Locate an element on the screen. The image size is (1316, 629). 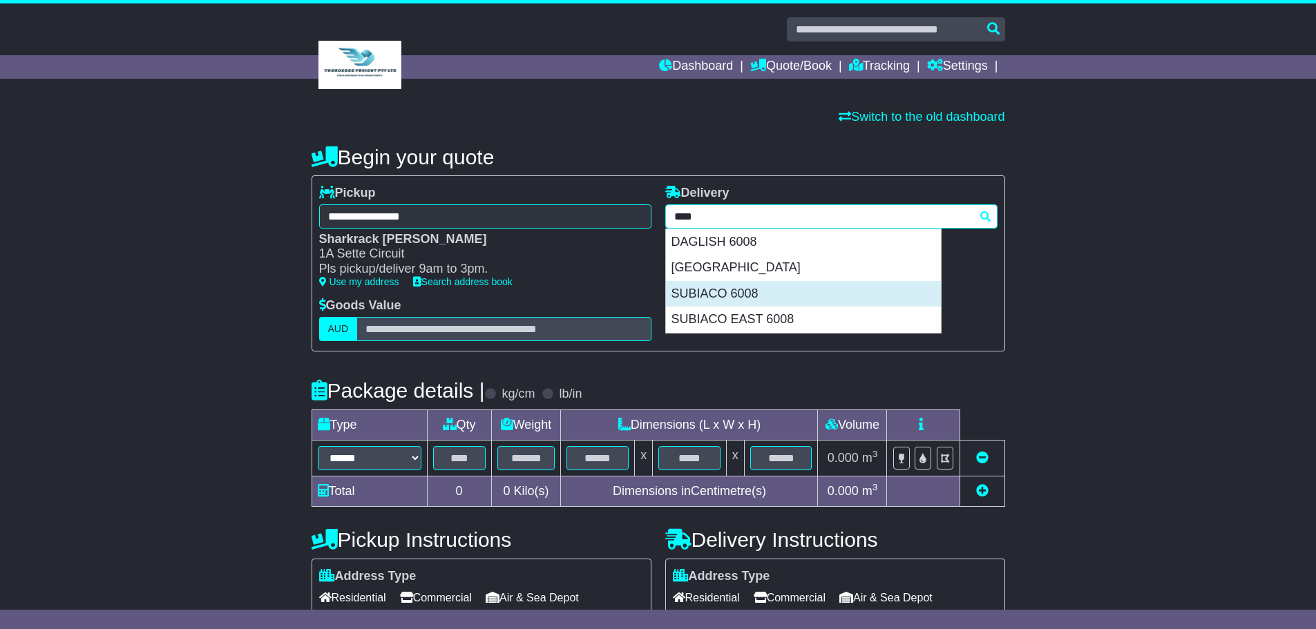
label: AUD is located at coordinates (338, 329).